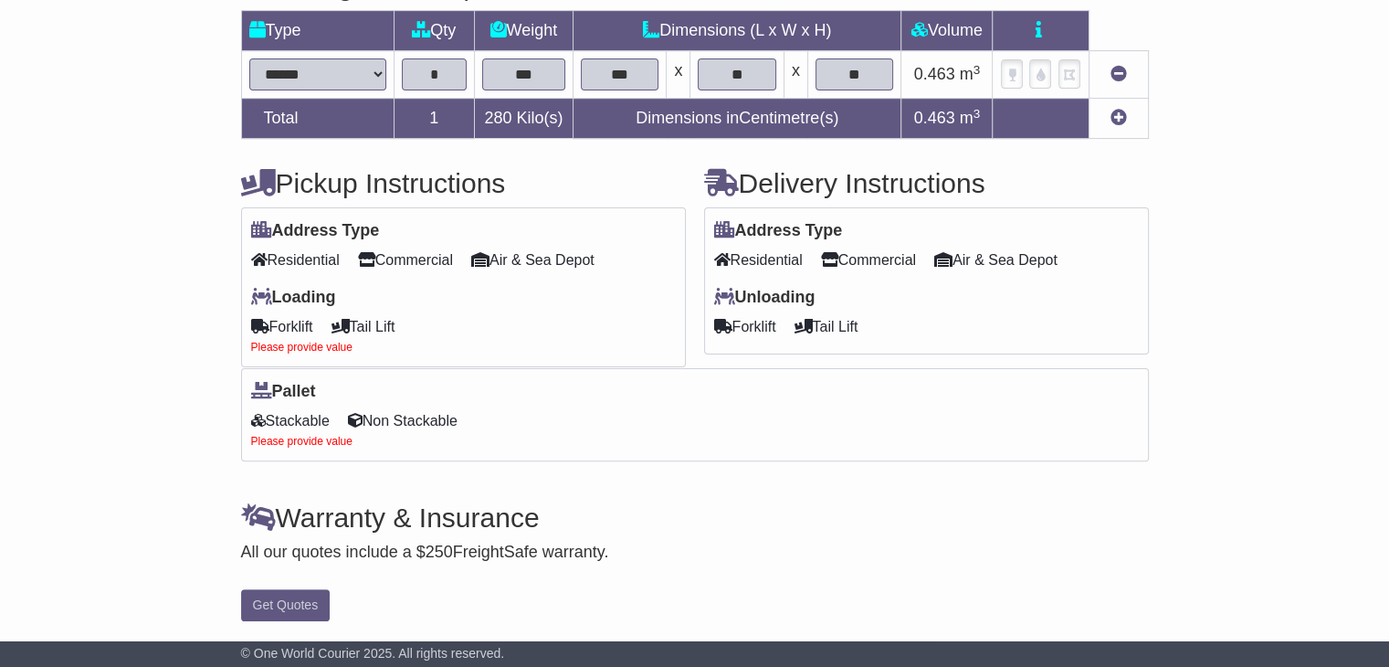 Image resolution: width=1389 pixels, height=667 pixels. I want to click on td: Qty, so click(434, 31).